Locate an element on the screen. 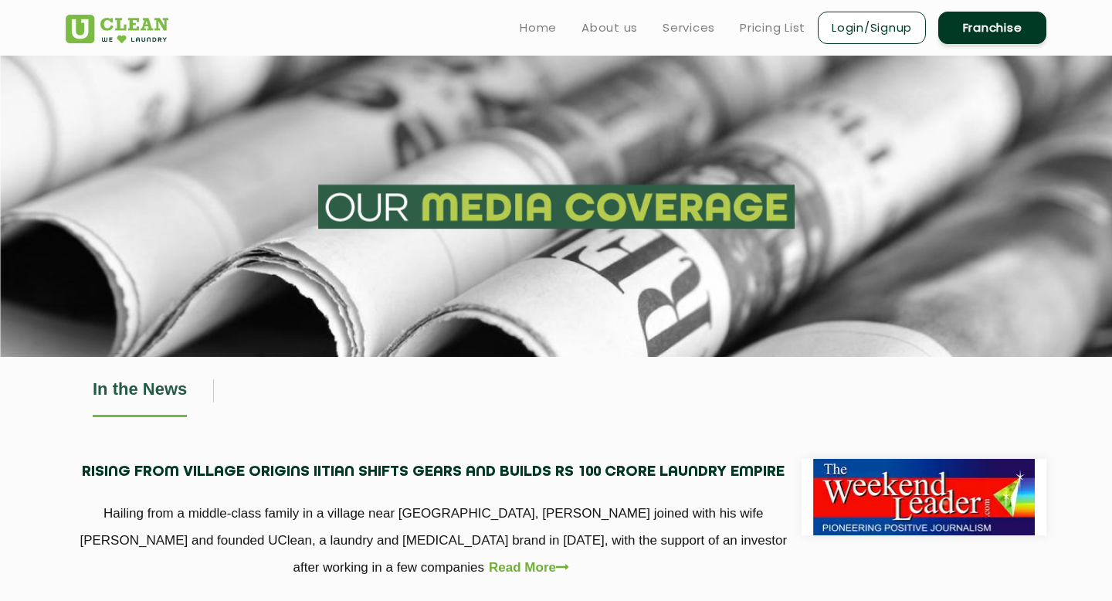 The height and width of the screenshot is (601, 1112). img: TheWeekendLeader.webp is located at coordinates (924, 496).